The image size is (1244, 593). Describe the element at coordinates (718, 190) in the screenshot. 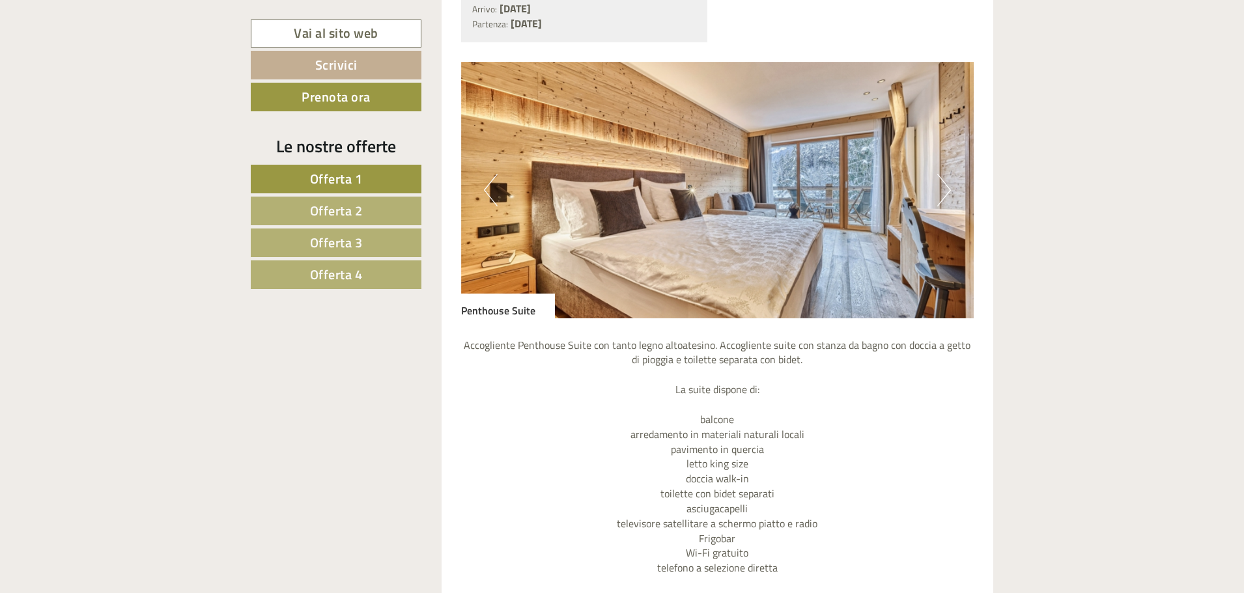

I see `img: image` at that location.